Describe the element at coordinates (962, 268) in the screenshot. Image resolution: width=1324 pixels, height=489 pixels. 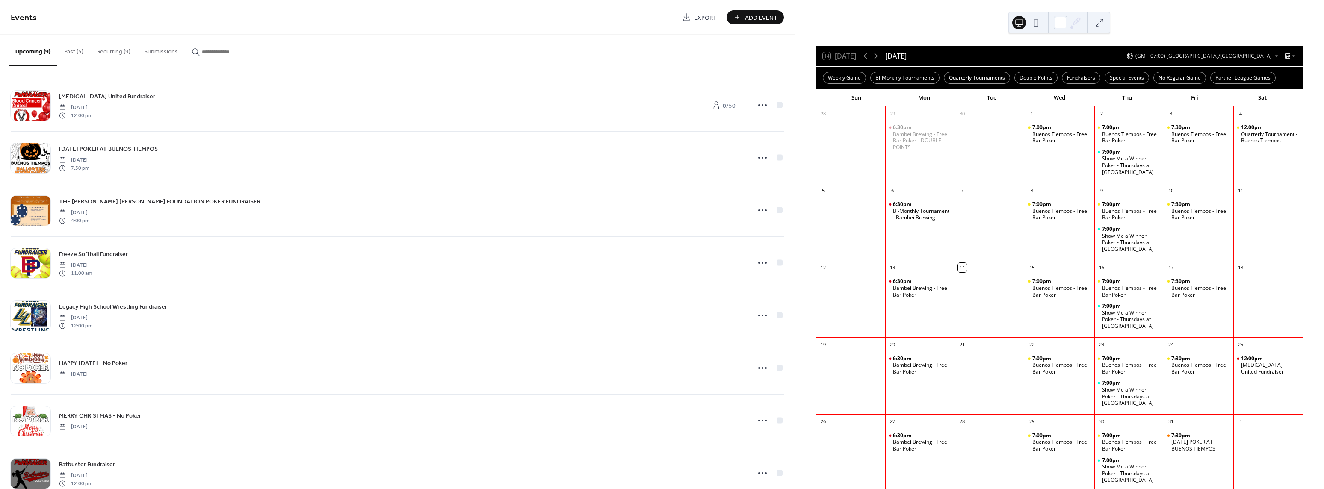
I see `div: 14` at that location.